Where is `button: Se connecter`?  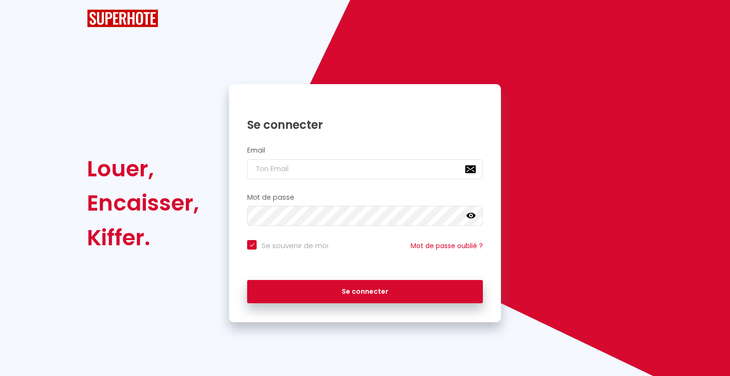
button: Se connecter is located at coordinates (365, 292).